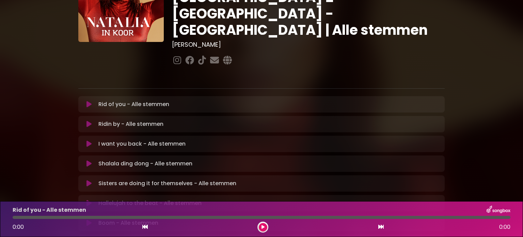 This screenshot has height=237, width=523. Describe the element at coordinates (142, 144) in the screenshot. I see `p: I want you back - Alle stemmen` at that location.